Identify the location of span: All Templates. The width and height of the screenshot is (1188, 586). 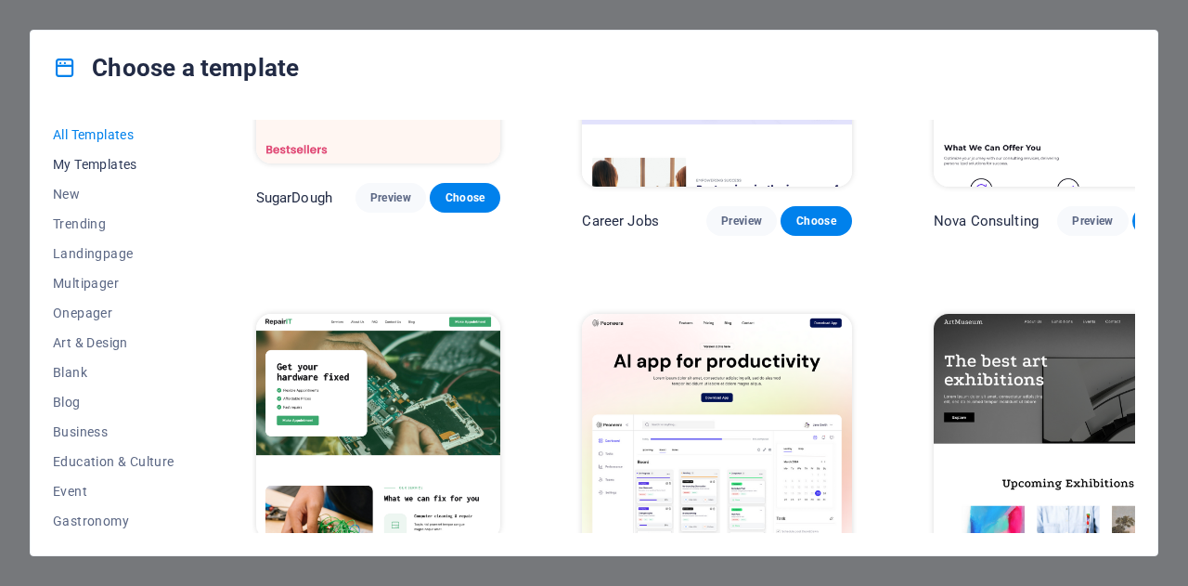
(113, 135).